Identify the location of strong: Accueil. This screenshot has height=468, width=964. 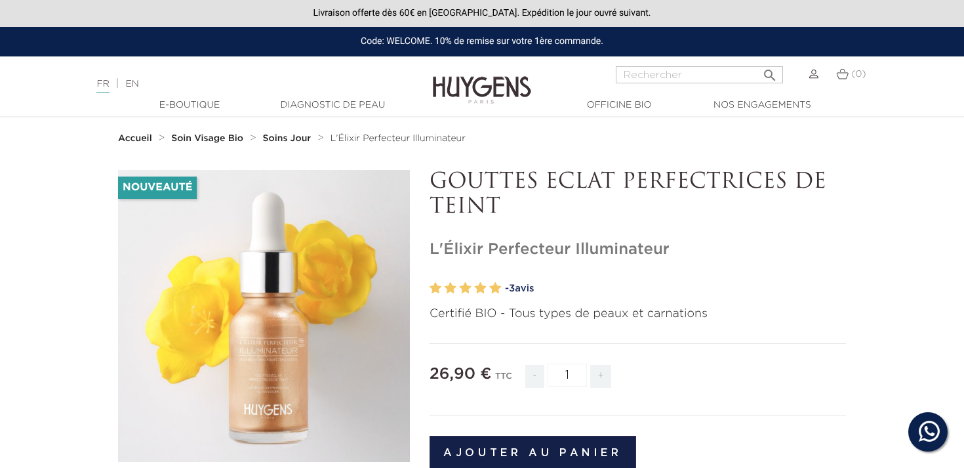
(135, 138).